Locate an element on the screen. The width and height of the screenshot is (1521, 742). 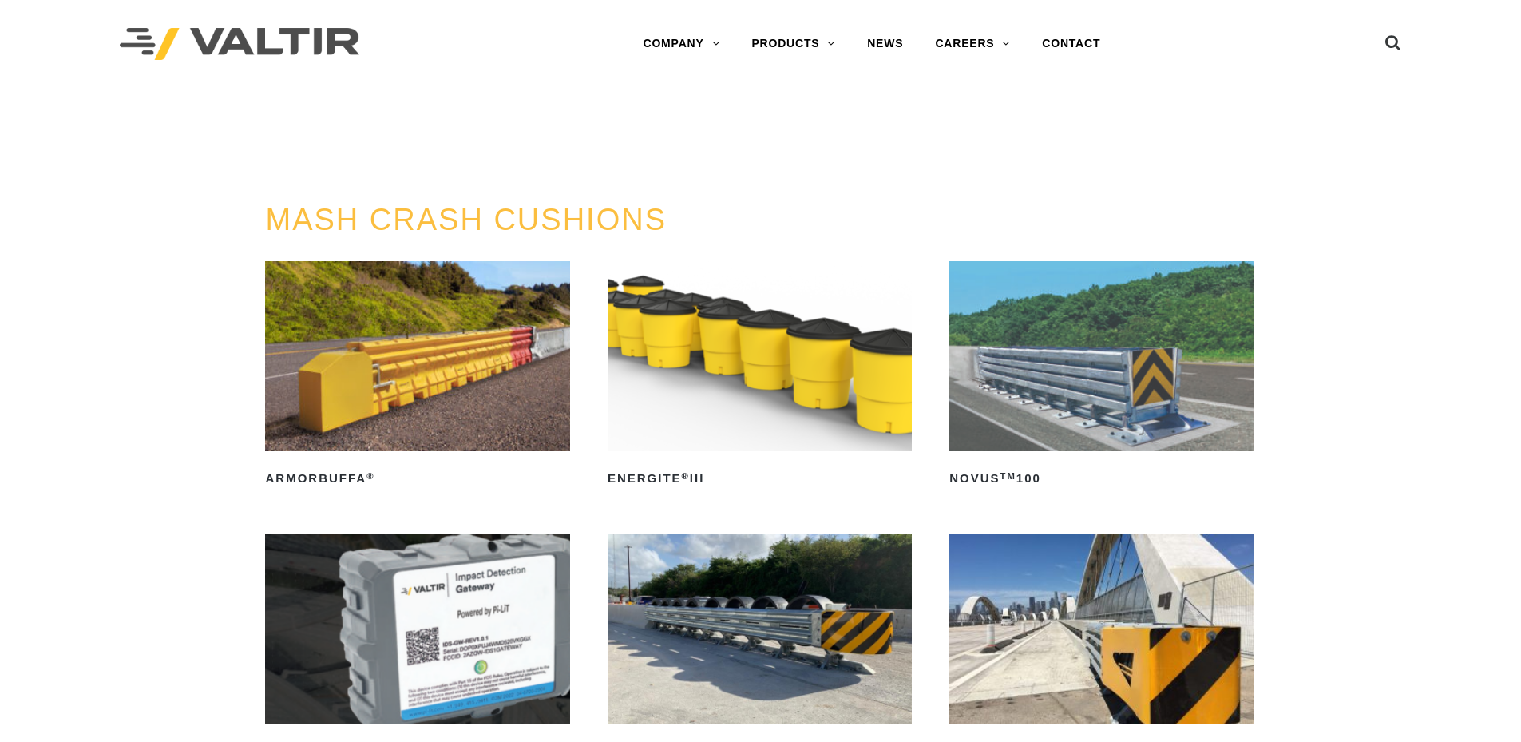
h2: ENERGITE III is located at coordinates (759, 478).